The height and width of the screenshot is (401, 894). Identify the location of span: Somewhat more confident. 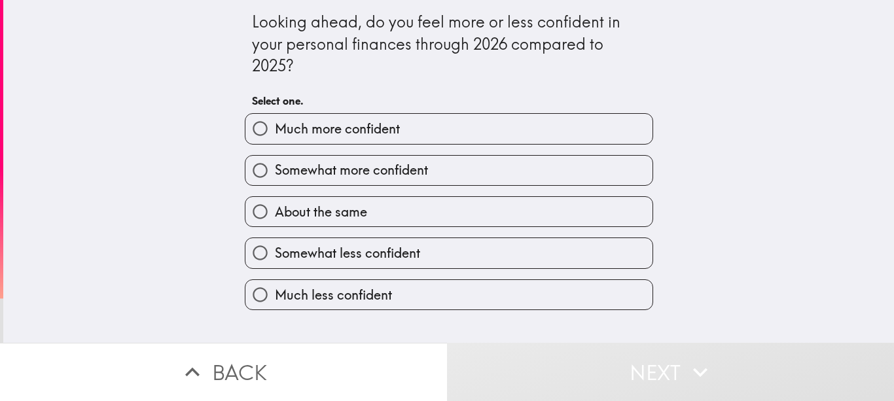
(352, 170).